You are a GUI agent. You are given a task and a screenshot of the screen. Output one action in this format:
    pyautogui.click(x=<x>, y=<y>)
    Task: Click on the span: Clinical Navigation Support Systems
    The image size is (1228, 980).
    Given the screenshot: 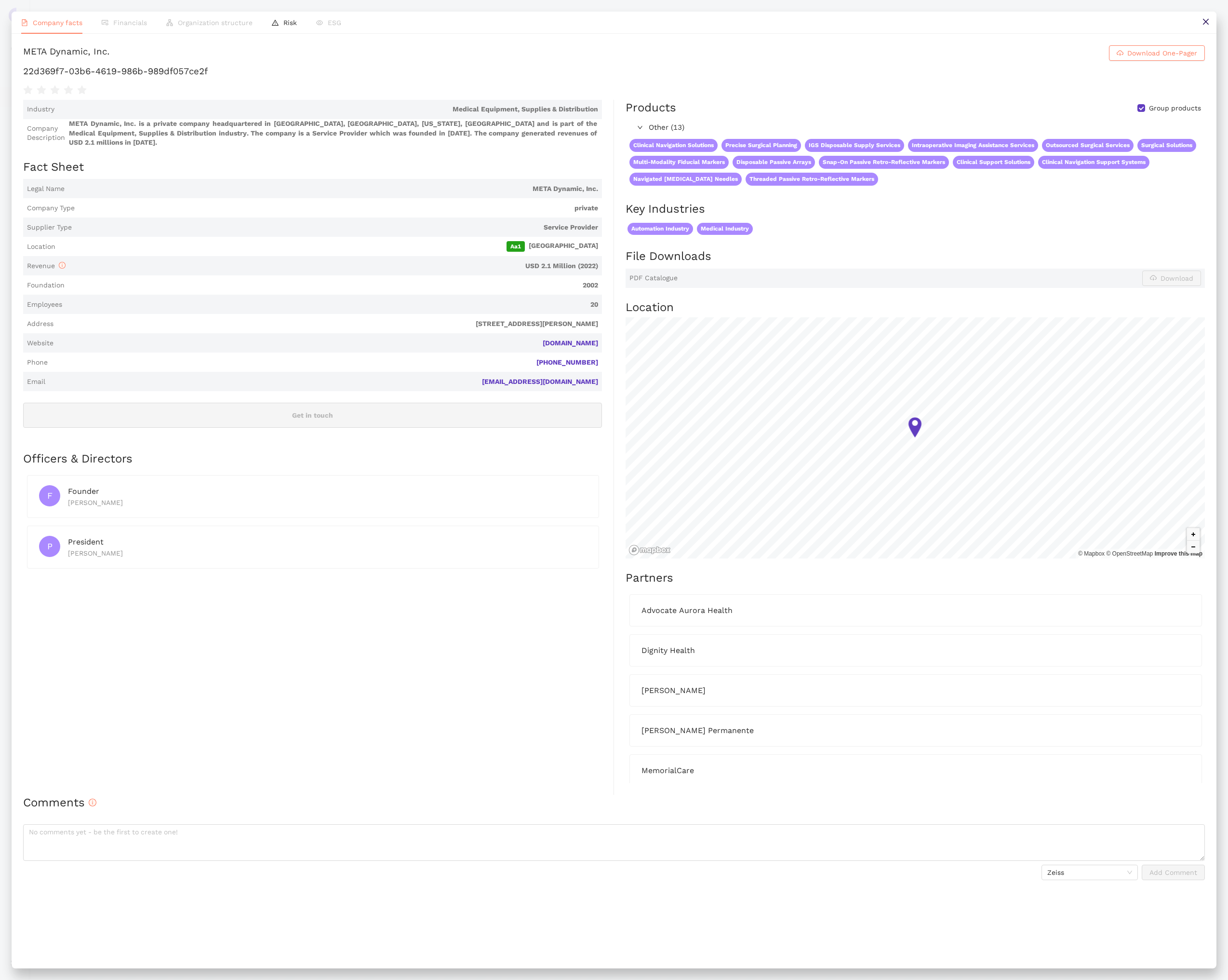 What is the action you would take?
    pyautogui.click(x=1094, y=162)
    